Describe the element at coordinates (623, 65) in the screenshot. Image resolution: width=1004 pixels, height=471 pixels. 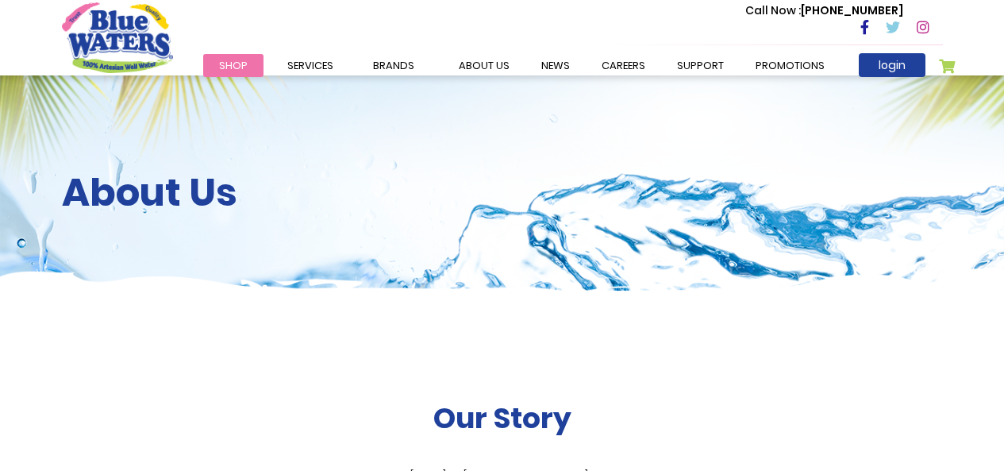
I see `a: careers` at that location.